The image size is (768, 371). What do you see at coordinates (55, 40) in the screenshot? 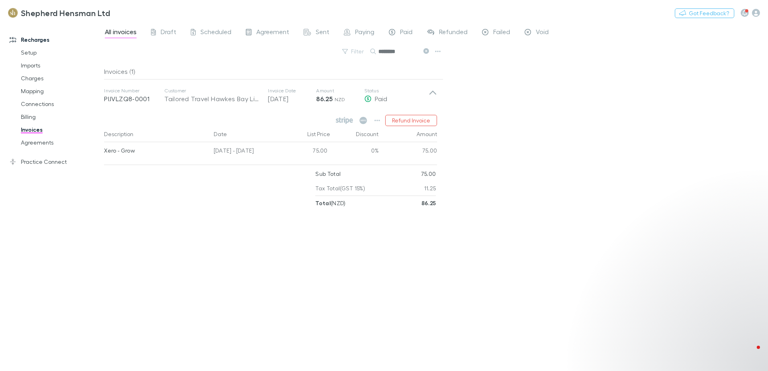
I see `a: Recharges` at bounding box center [55, 40].